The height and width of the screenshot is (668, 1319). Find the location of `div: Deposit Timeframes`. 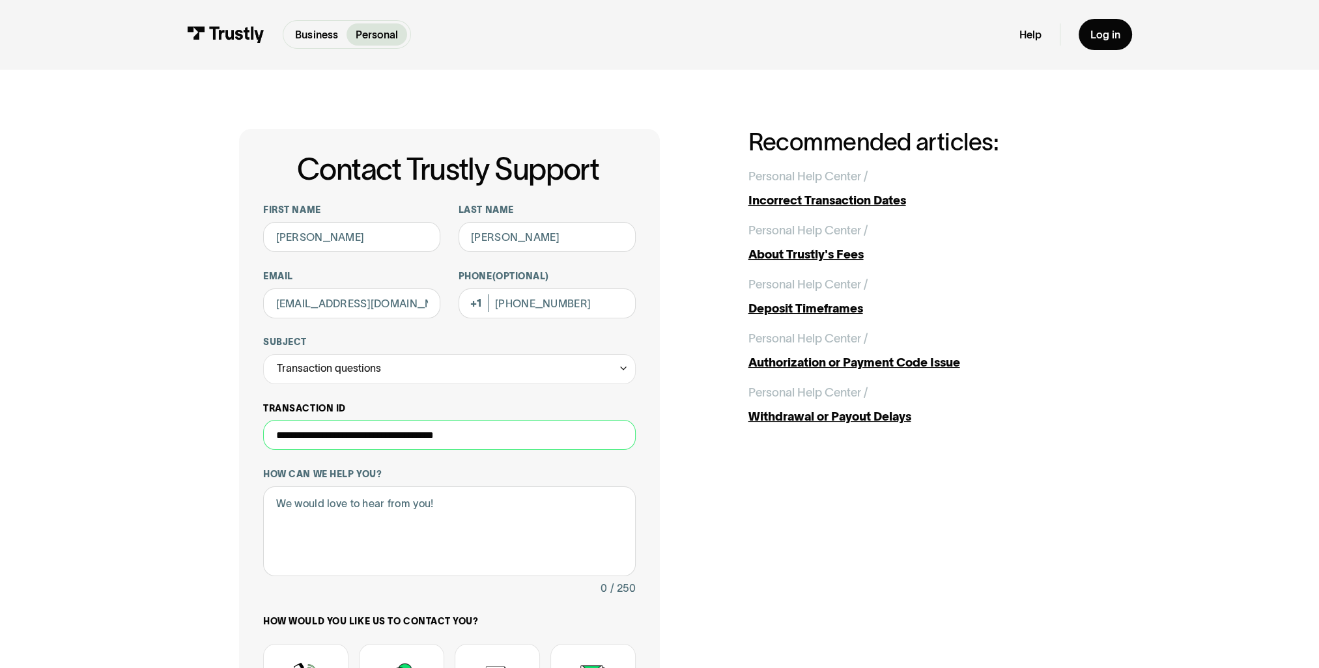

div: Deposit Timeframes is located at coordinates (913, 309).